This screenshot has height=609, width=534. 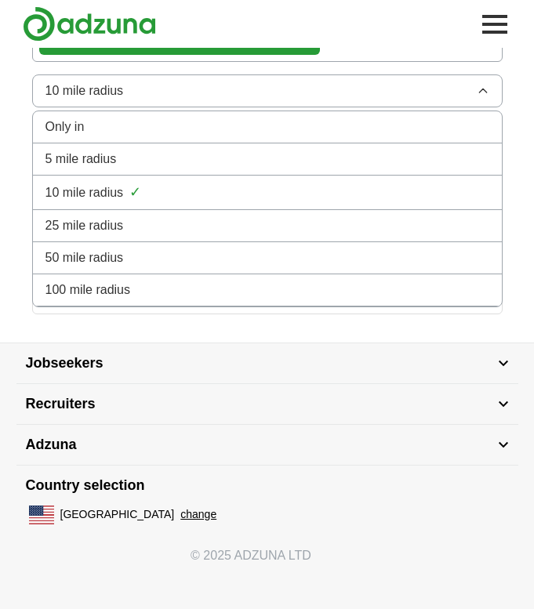 I want to click on button: 10 mile radius, so click(x=267, y=91).